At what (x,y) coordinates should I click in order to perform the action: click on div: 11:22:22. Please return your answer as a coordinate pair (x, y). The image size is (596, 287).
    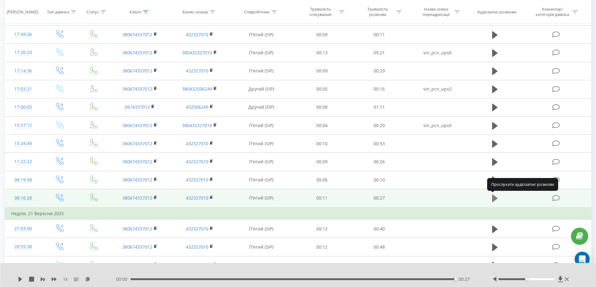
    Looking at the image, I should click on (23, 162).